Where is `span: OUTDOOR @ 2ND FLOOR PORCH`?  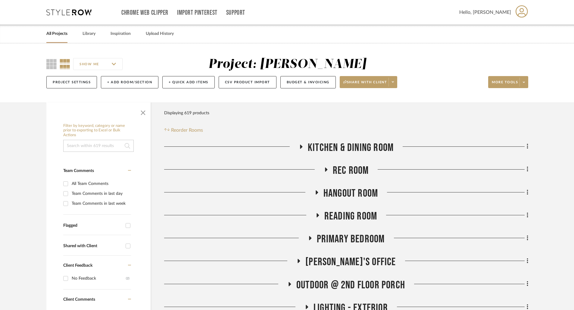
span: OUTDOOR @ 2ND FLOOR PORCH is located at coordinates (351, 285).